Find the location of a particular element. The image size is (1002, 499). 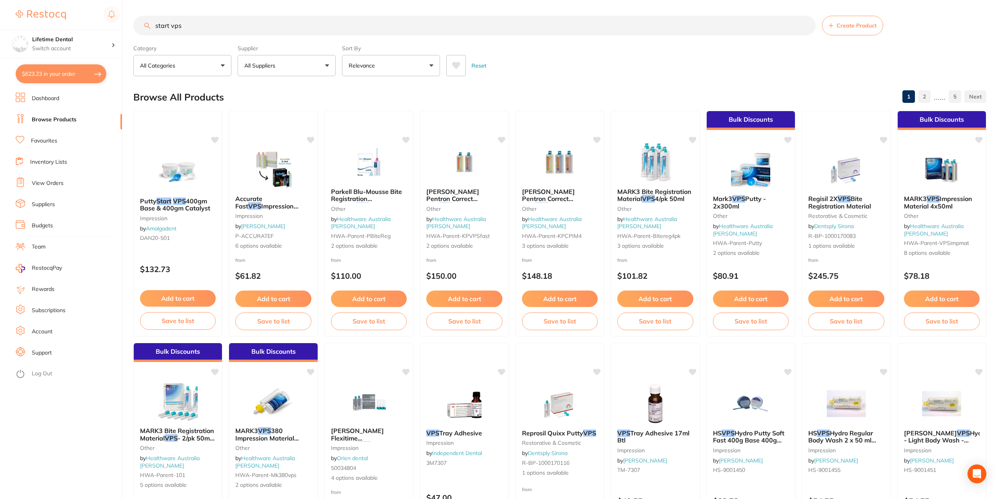

a: Independent Dental is located at coordinates (457, 453).